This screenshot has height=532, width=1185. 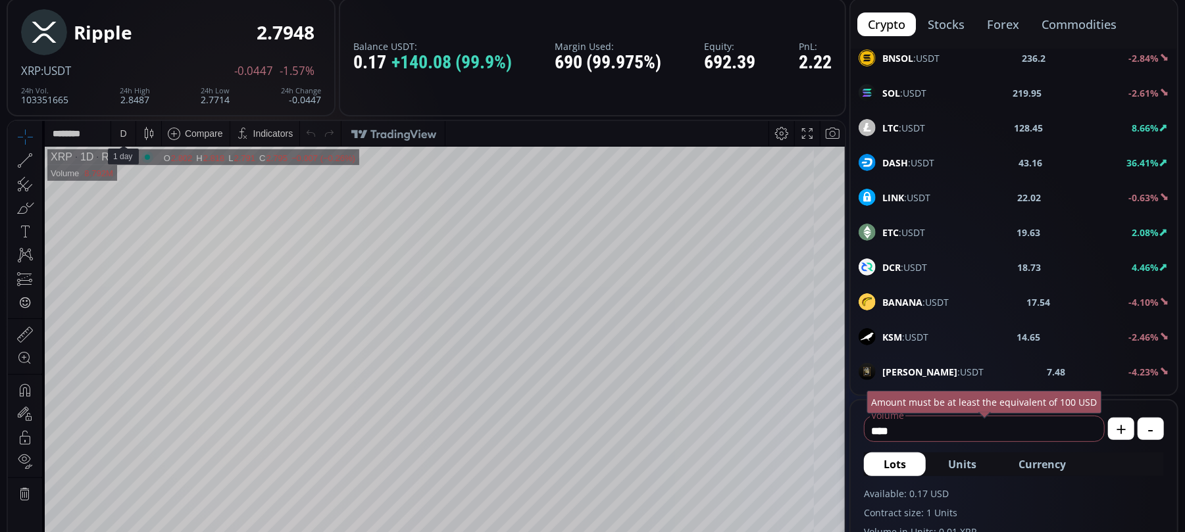 What do you see at coordinates (891, 267) in the screenshot?
I see `b: DCR` at bounding box center [891, 267].